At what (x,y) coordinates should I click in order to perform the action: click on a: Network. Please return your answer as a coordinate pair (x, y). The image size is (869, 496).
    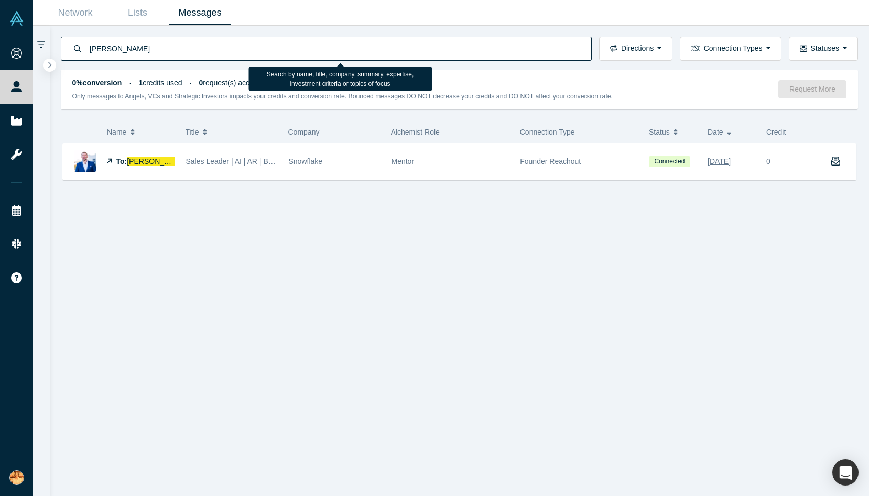
    Looking at the image, I should click on (75, 13).